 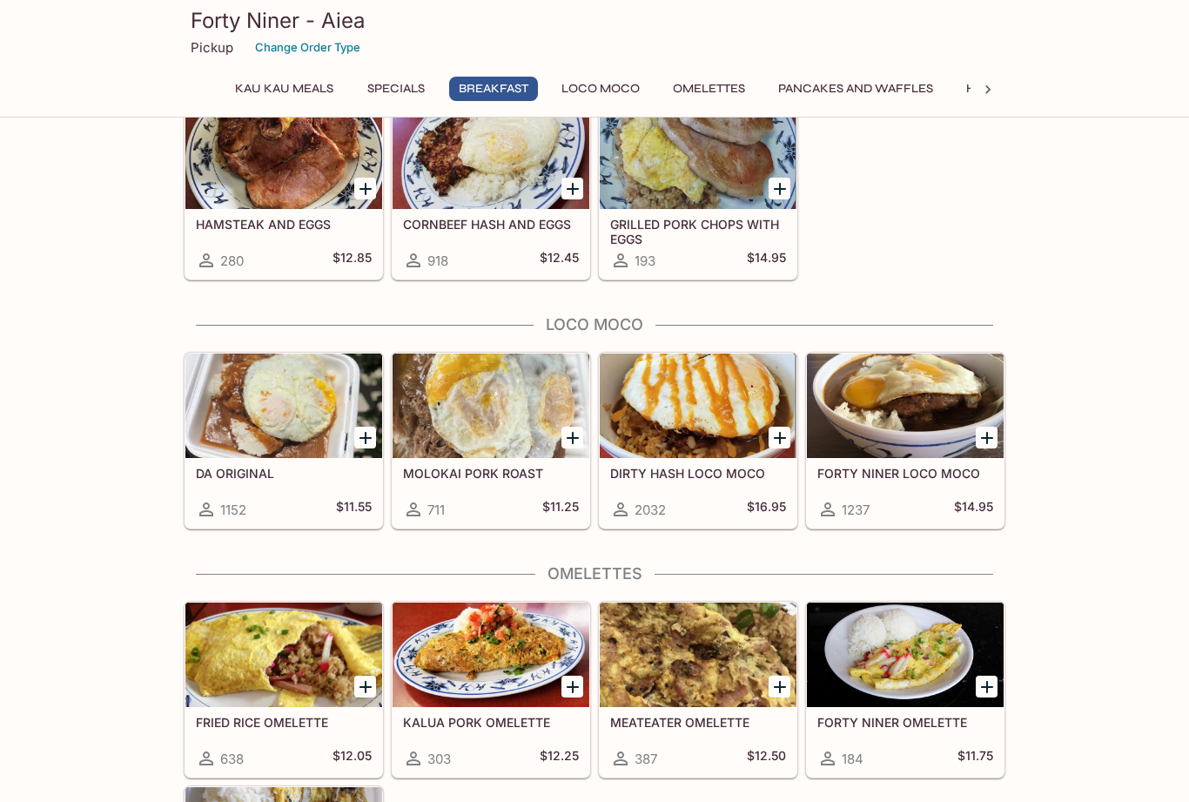 I want to click on button: Loco Moco, so click(x=601, y=89).